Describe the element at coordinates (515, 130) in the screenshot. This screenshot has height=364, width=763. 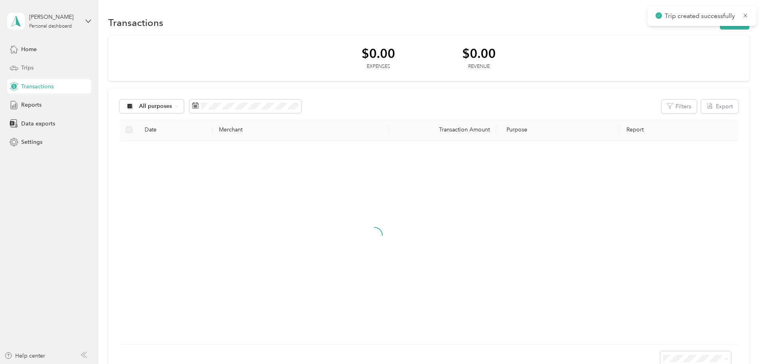
I see `span: Purpose` at that location.